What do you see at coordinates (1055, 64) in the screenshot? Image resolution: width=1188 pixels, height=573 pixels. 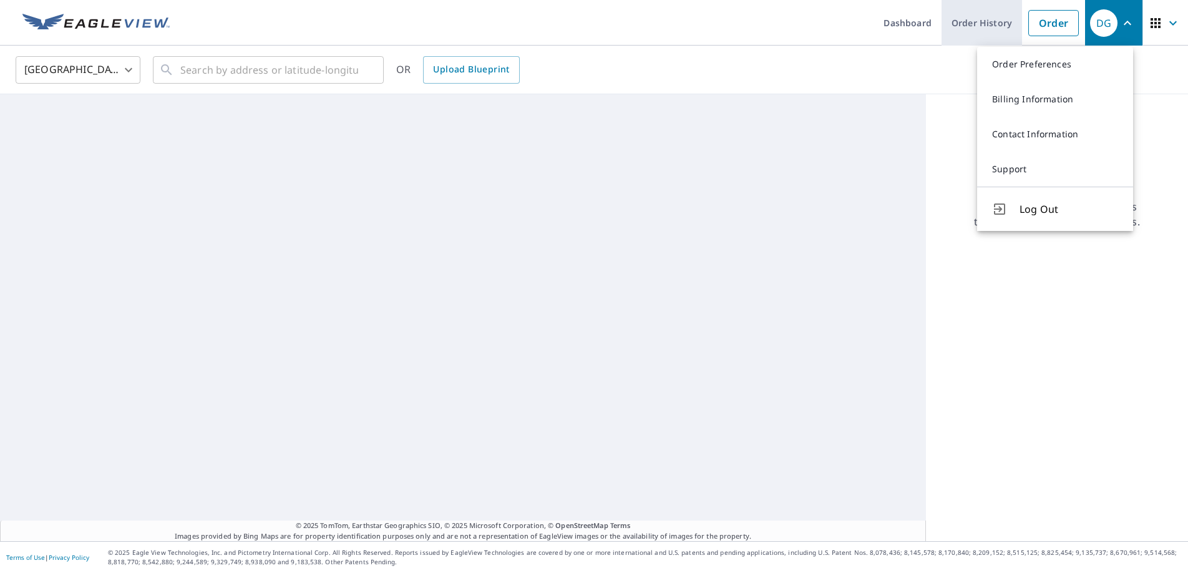 I see `a: Order Preferences` at bounding box center [1055, 64].